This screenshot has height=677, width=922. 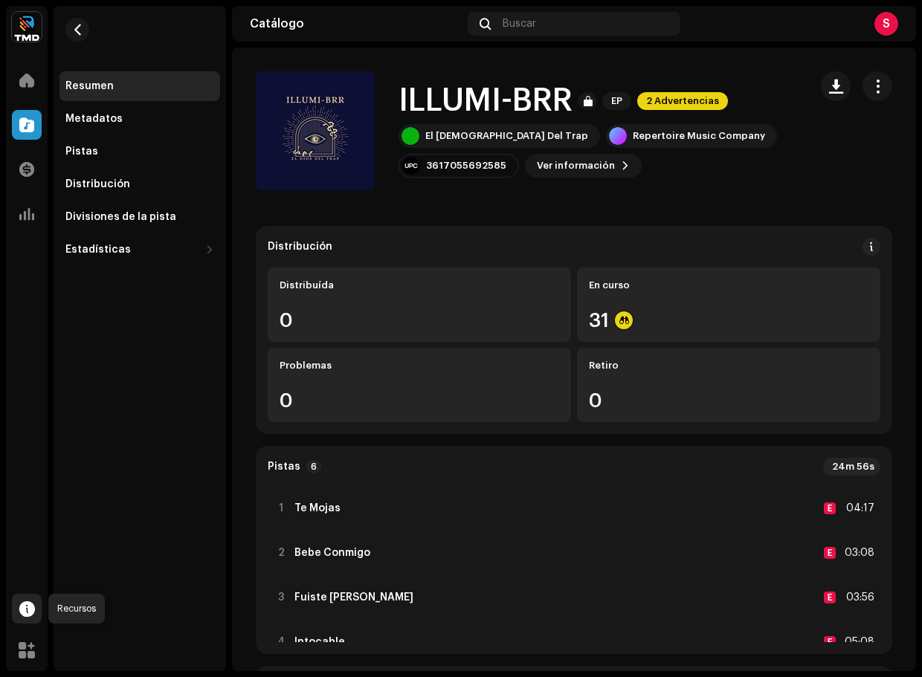 I want to click on p-badge: 6, so click(x=314, y=467).